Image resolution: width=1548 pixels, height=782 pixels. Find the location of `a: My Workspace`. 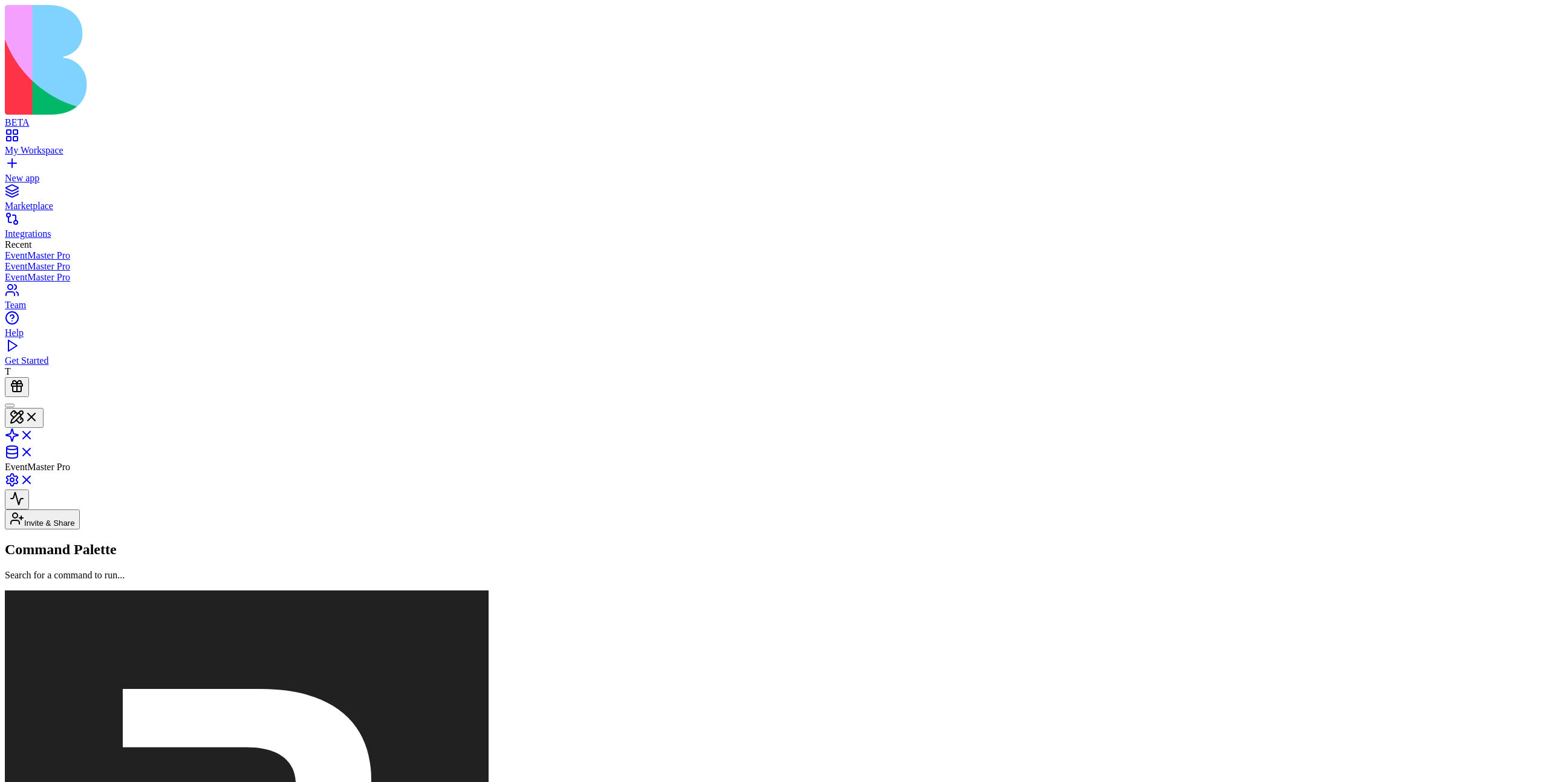

a: My Workspace is located at coordinates (774, 145).